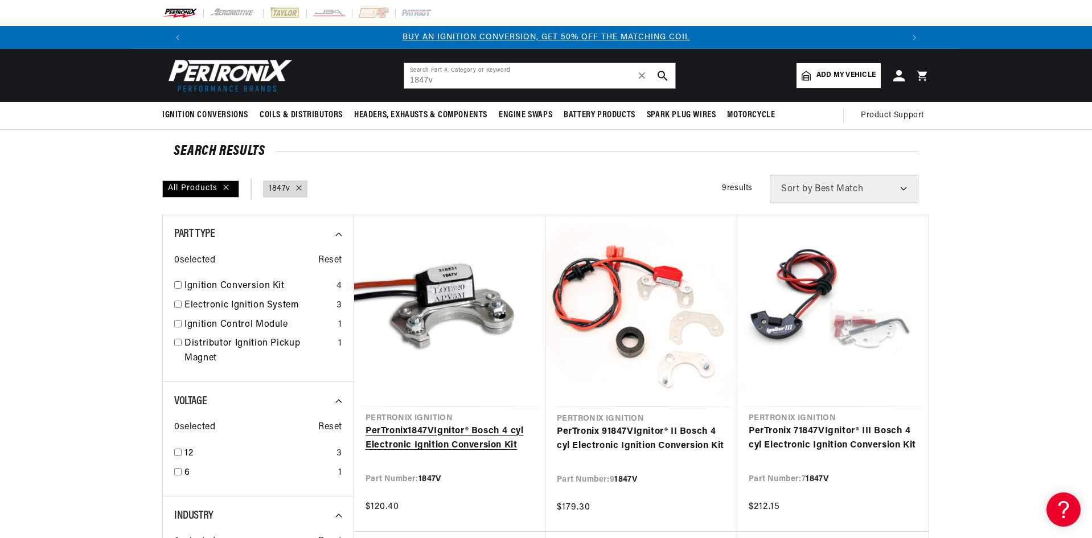 This screenshot has width=1092, height=538. I want to click on span: Engine Swaps, so click(525, 115).